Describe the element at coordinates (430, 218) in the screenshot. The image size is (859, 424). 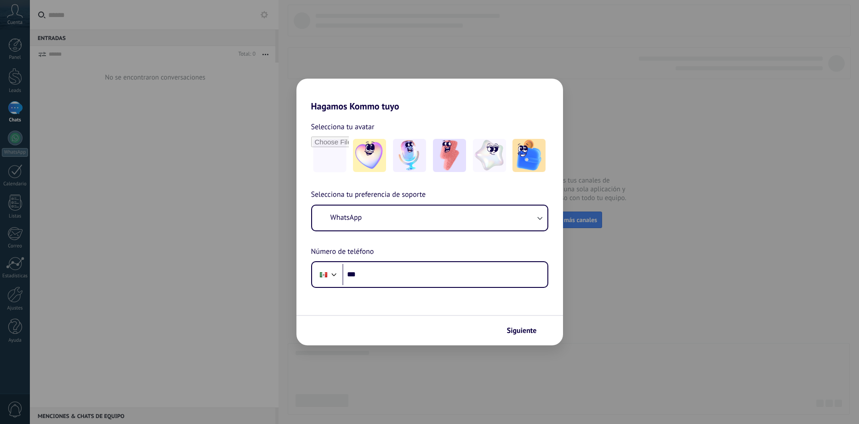
I see `button: WhatsApp` at that location.